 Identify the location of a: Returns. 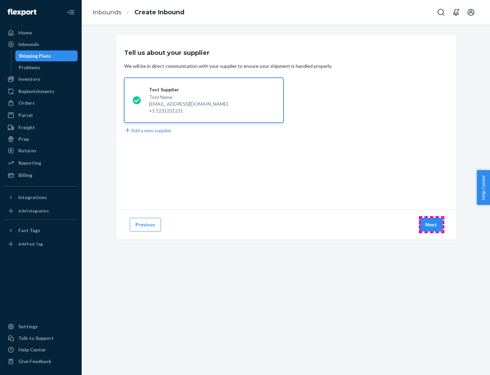
(41, 151).